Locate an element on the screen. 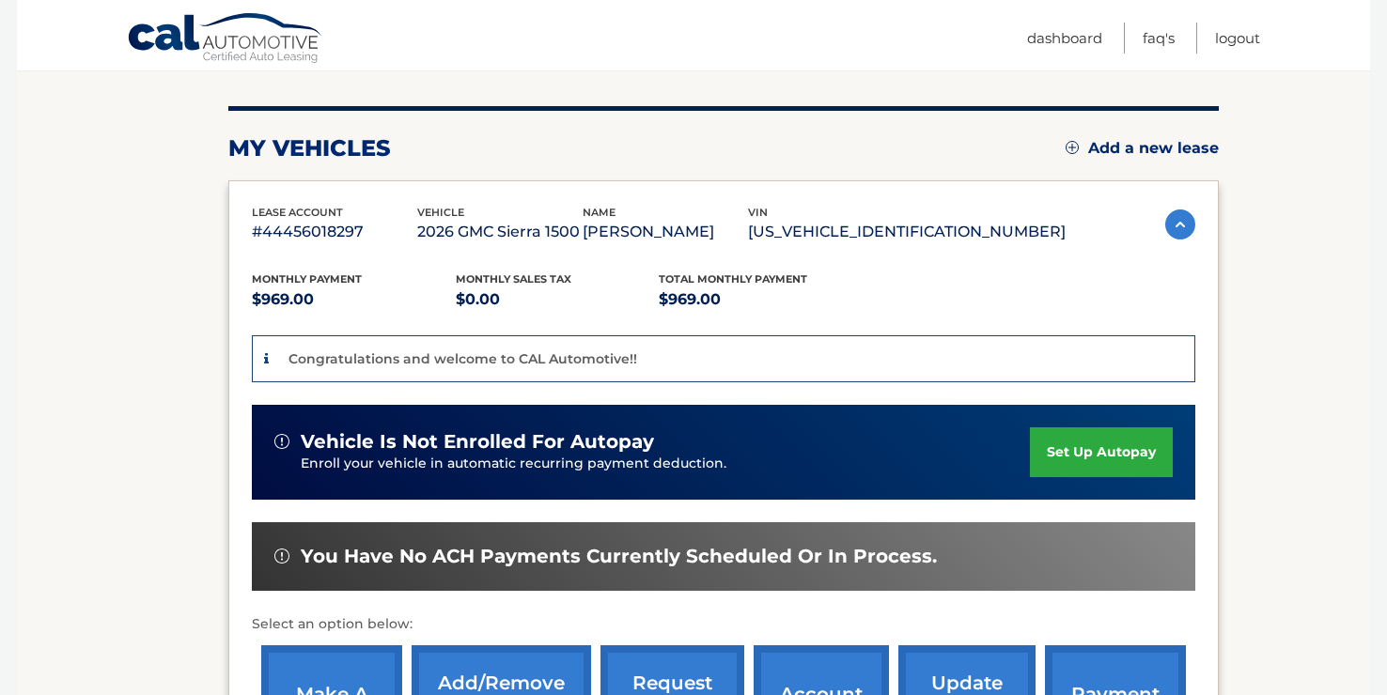  p: #44456018297 is located at coordinates (335, 232).